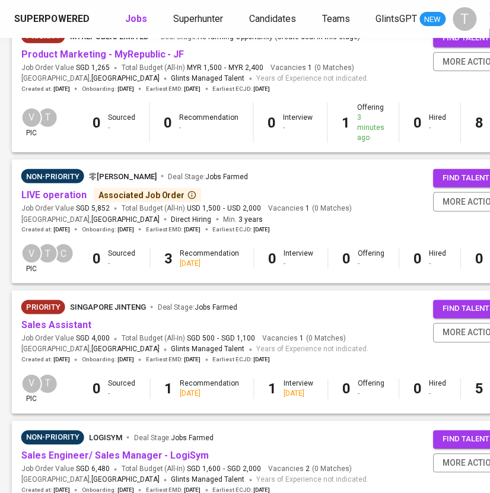  What do you see at coordinates (371, 128) in the screenshot?
I see `div: 3 minutes ago` at bounding box center [371, 128].